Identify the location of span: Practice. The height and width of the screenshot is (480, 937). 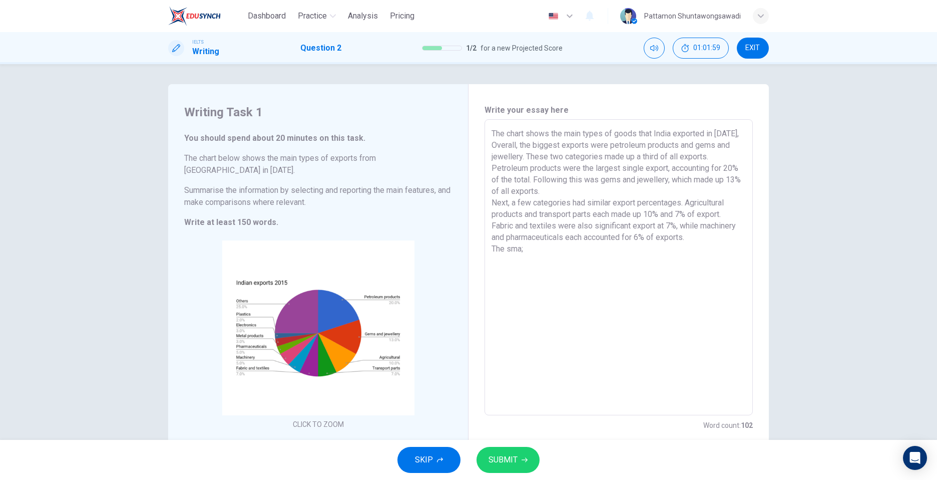
(312, 16).